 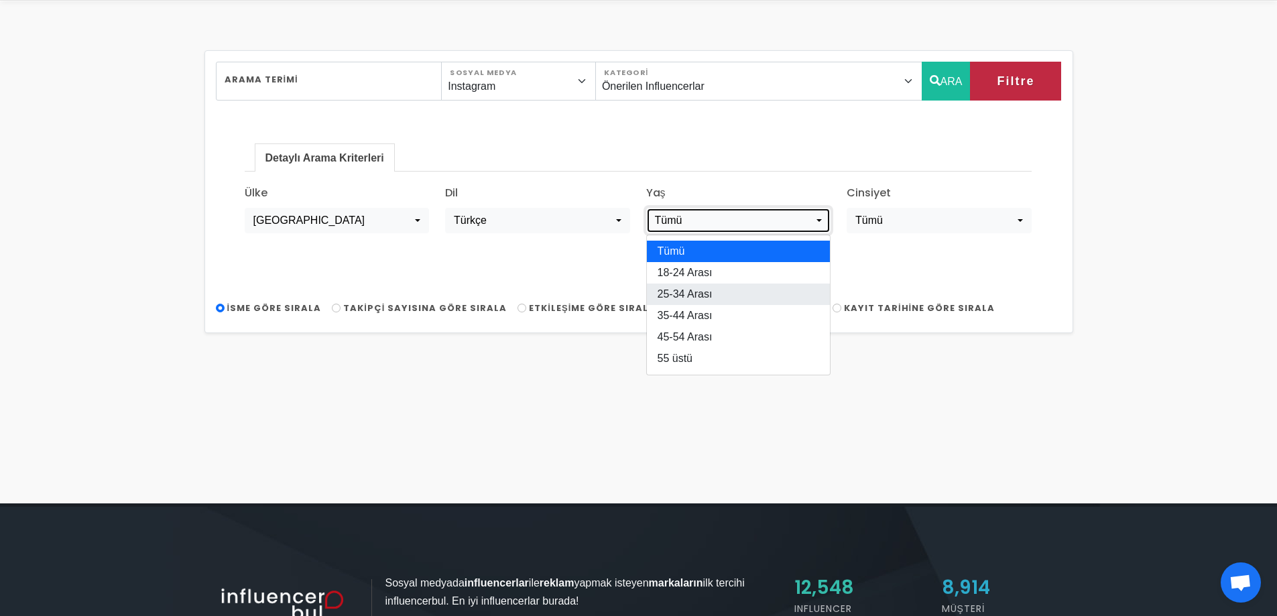 What do you see at coordinates (336, 308) in the screenshot?
I see `input: Takipçi Sayısına Göre Sırala` at bounding box center [336, 308].